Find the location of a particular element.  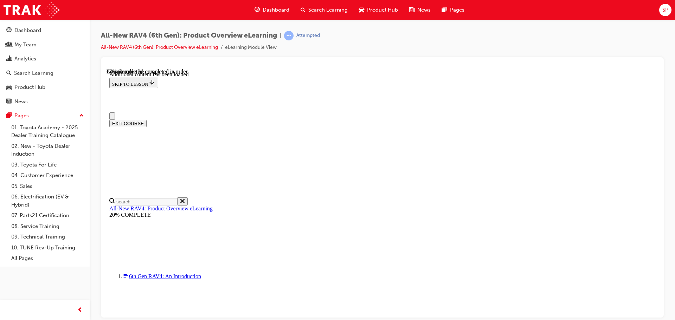

div: Search Learning is located at coordinates (34, 73).